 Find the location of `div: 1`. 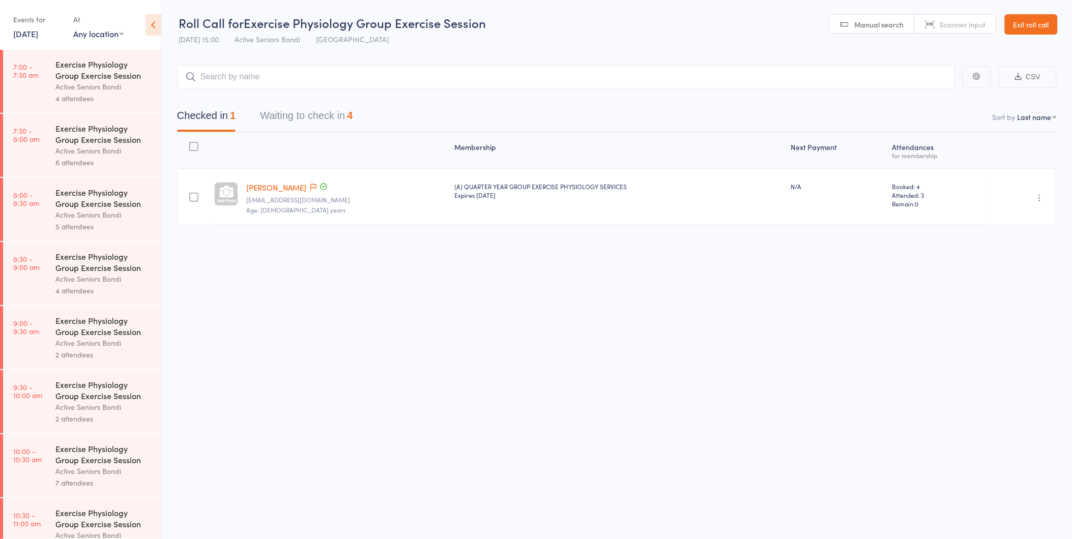

div: 1 is located at coordinates (232, 115).